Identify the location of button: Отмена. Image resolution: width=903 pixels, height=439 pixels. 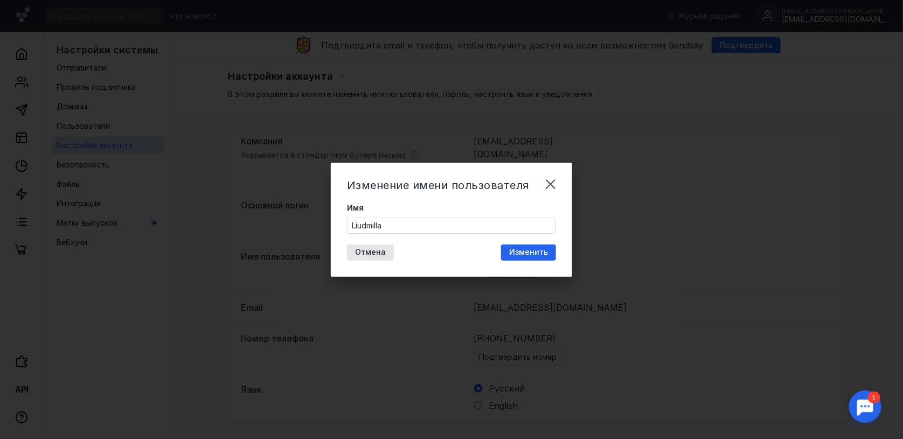
(370, 253).